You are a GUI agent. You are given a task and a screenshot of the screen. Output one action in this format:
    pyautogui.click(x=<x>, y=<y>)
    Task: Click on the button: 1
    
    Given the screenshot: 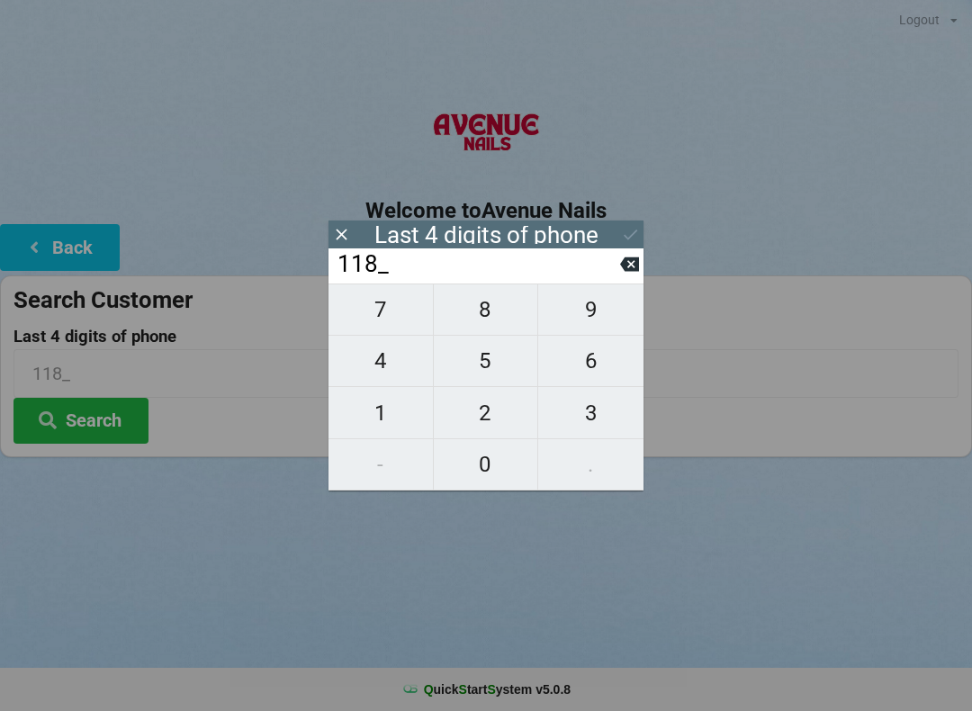 What is the action you would take?
    pyautogui.click(x=381, y=412)
    